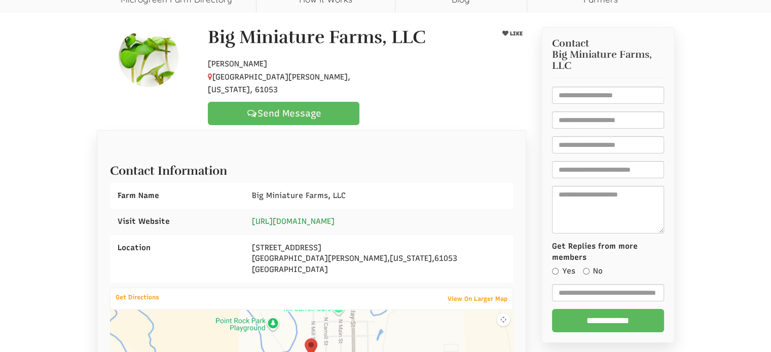 This screenshot has height=352, width=771. I want to click on img: Contact Big Miniature Farms, LLC, so click(148, 57).